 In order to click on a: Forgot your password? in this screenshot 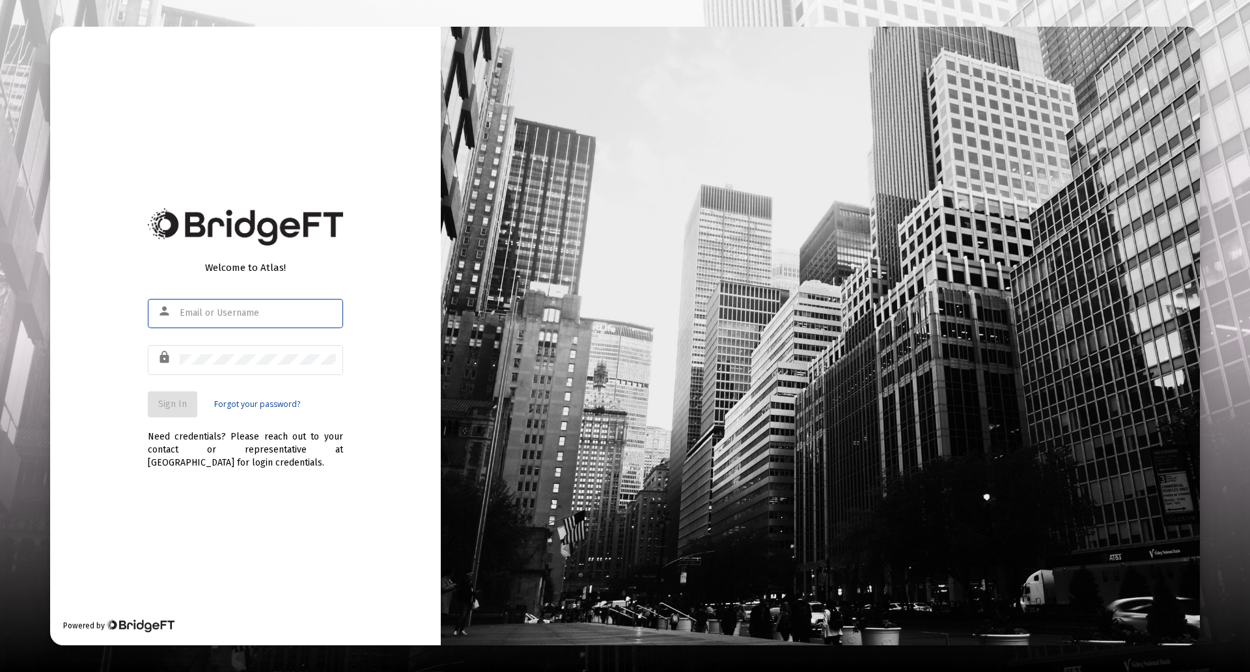, I will do `click(257, 404)`.